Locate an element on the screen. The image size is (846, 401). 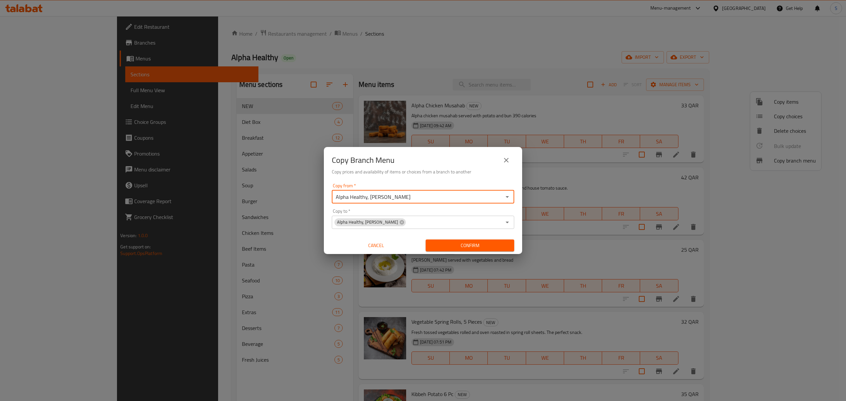
button: Confirm is located at coordinates (470, 246).